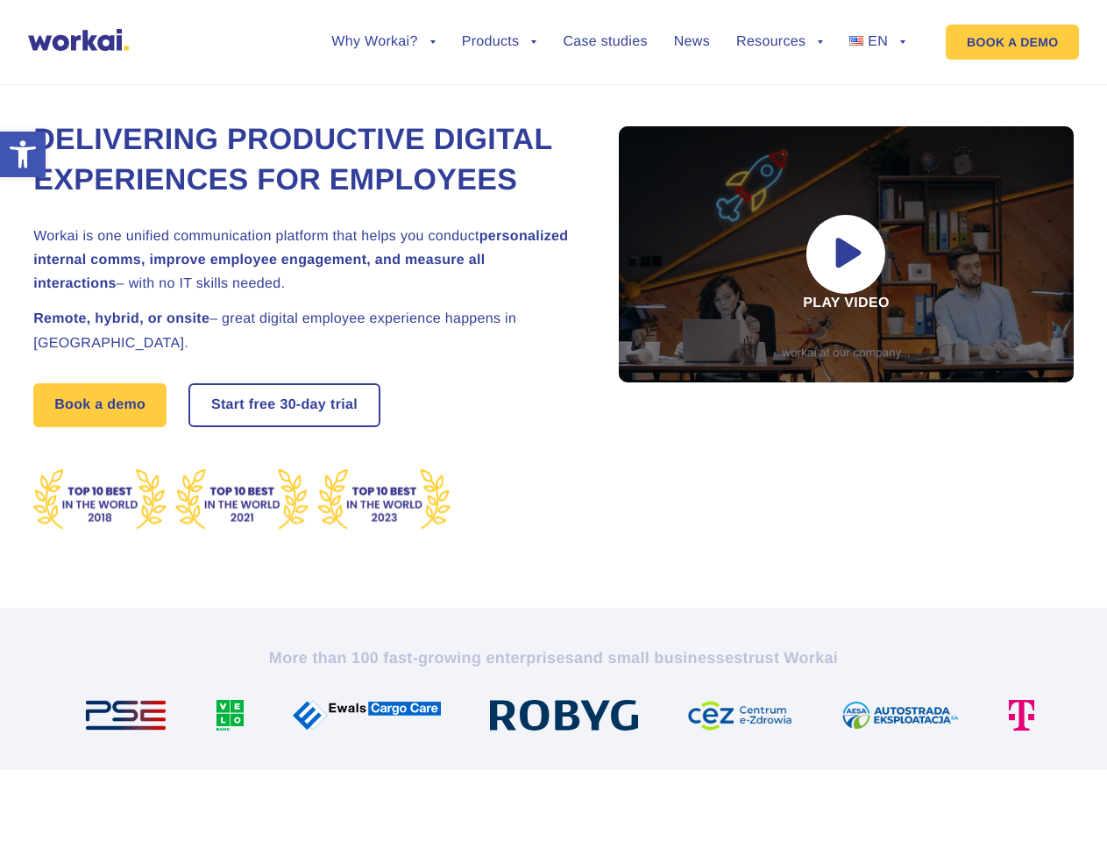 The height and width of the screenshot is (842, 1107). I want to click on strong: personalized internal comms, improve employee engagement, and measure all interactions, so click(301, 259).